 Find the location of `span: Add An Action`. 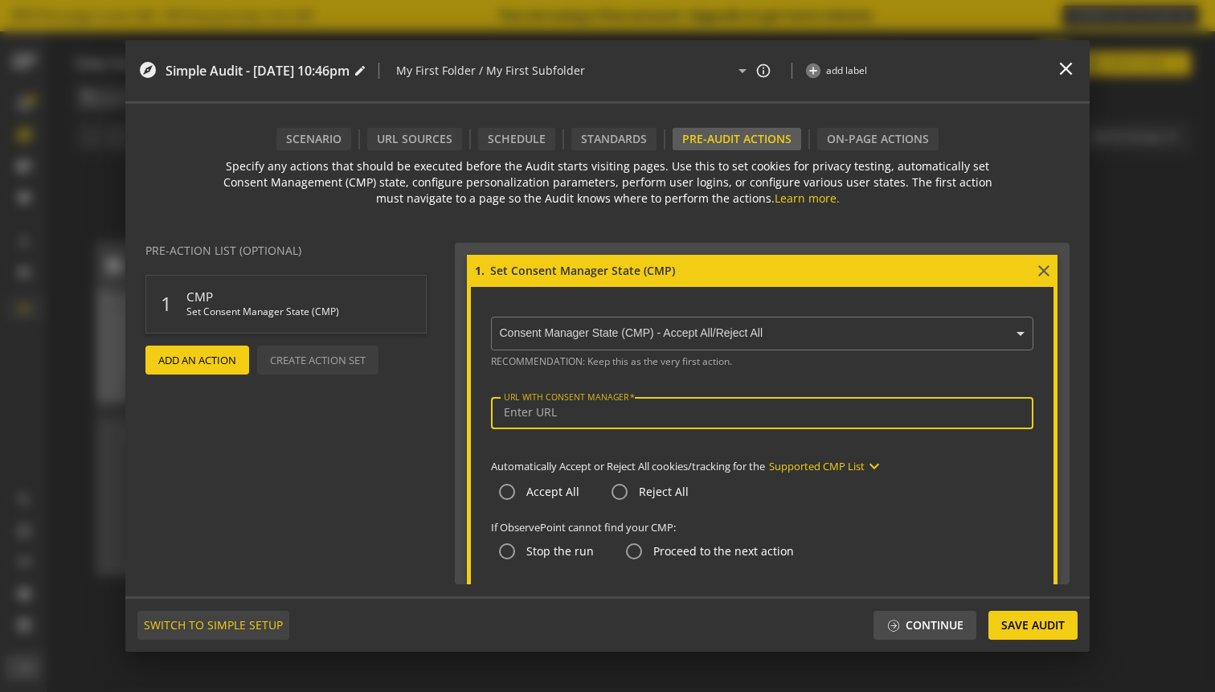

span: Add An Action is located at coordinates (197, 360).